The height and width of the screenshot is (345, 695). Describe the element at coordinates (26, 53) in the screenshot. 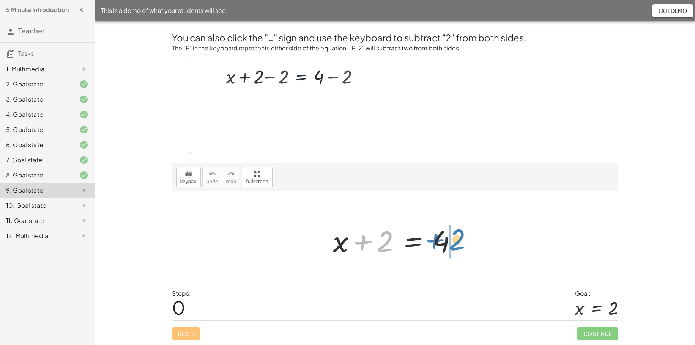

I see `span: Tasks` at that location.